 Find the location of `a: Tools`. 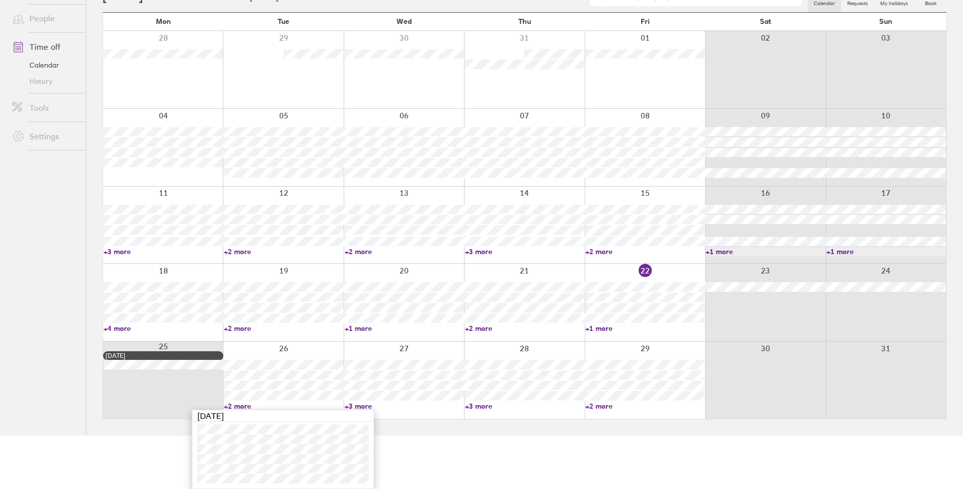

a: Tools is located at coordinates (45, 108).